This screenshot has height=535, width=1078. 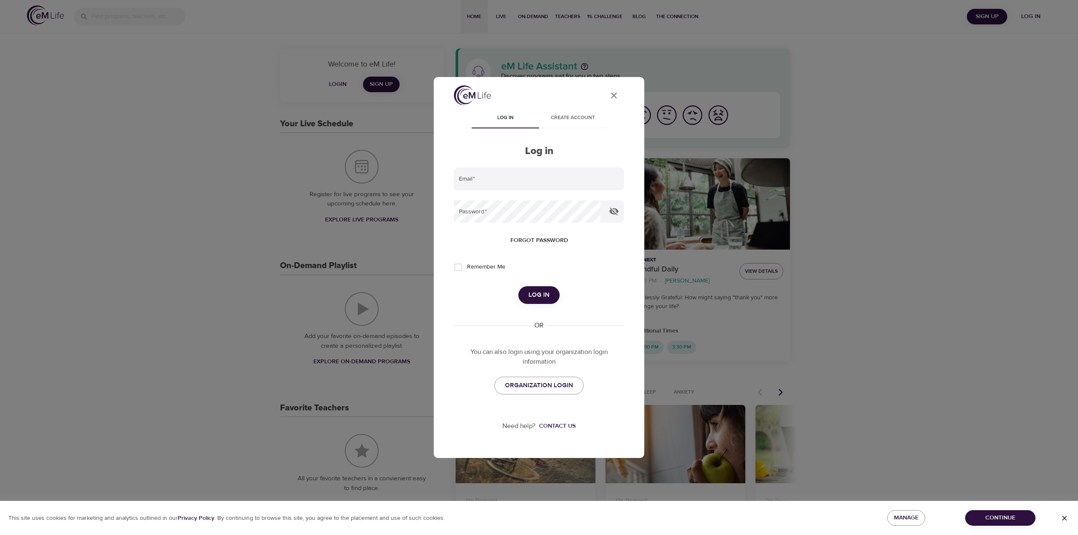 I want to click on div: disabled tabs example, so click(x=539, y=118).